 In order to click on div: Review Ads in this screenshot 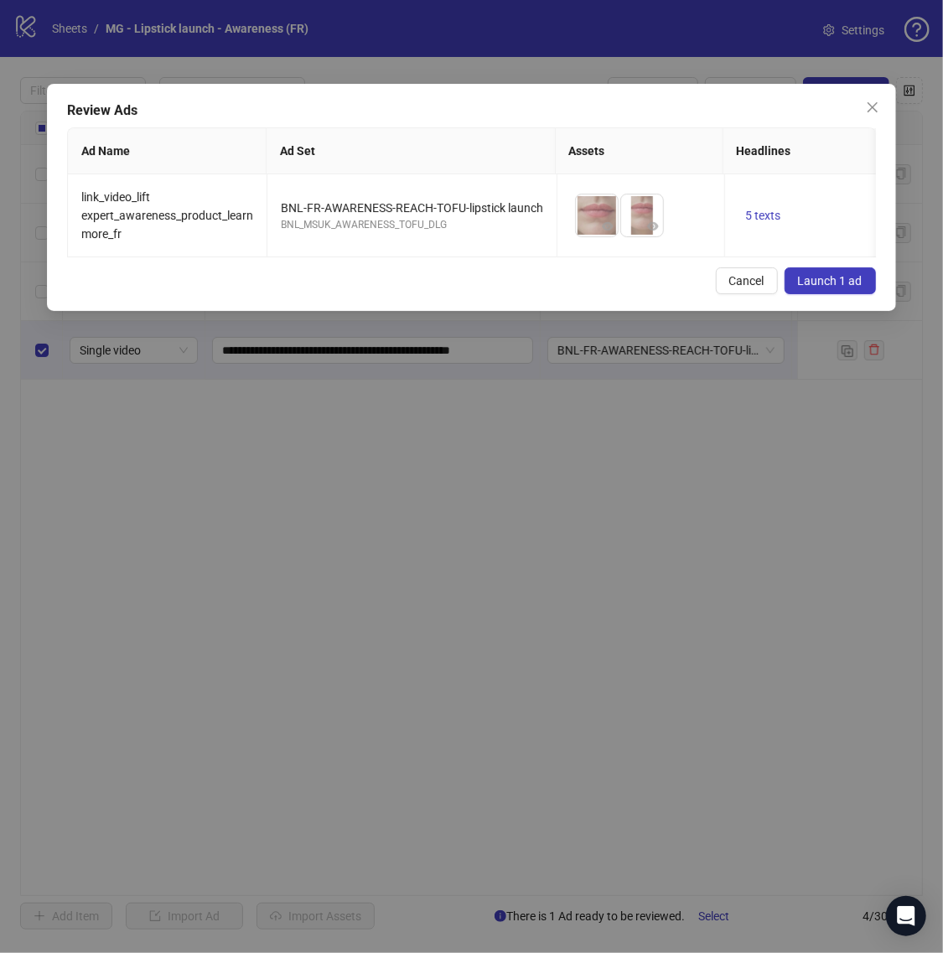, I will do `click(471, 111)`.